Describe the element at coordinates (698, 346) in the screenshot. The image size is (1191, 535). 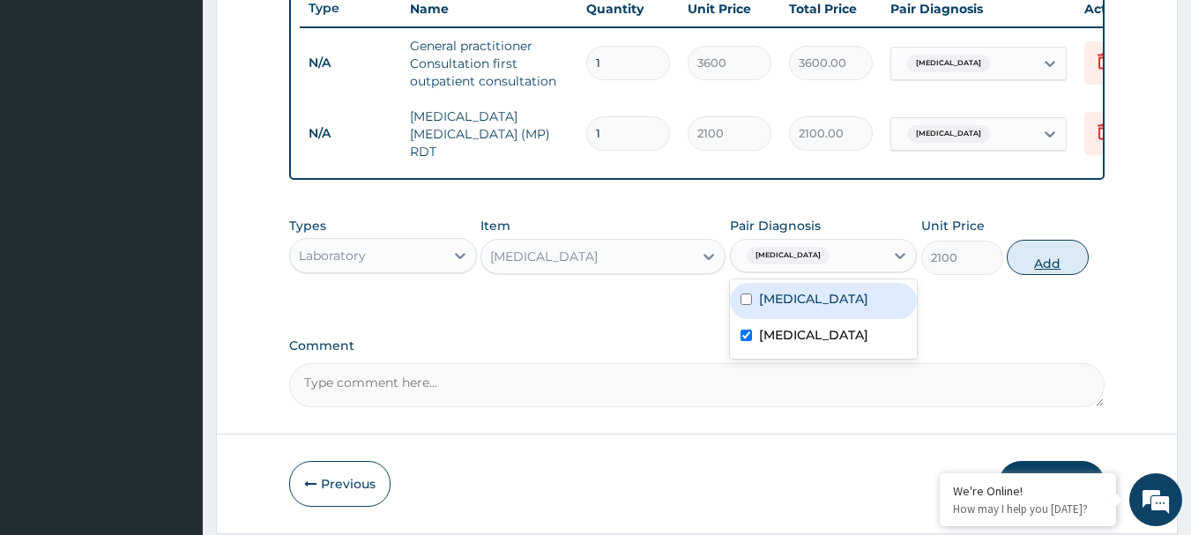
I see `label: Comment` at that location.